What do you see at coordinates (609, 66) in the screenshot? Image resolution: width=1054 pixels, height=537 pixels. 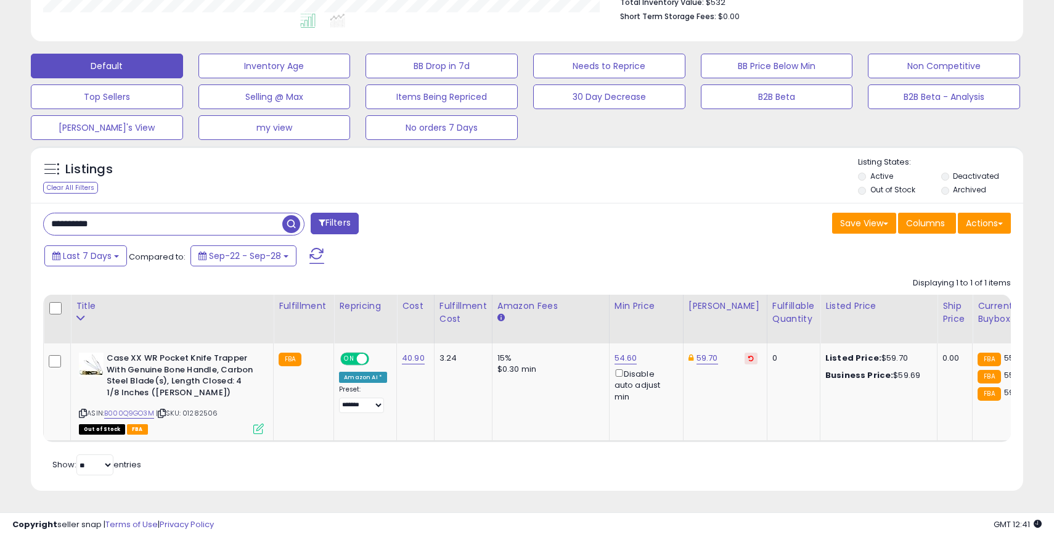 I see `button: Needs to Reprice` at bounding box center [609, 66].